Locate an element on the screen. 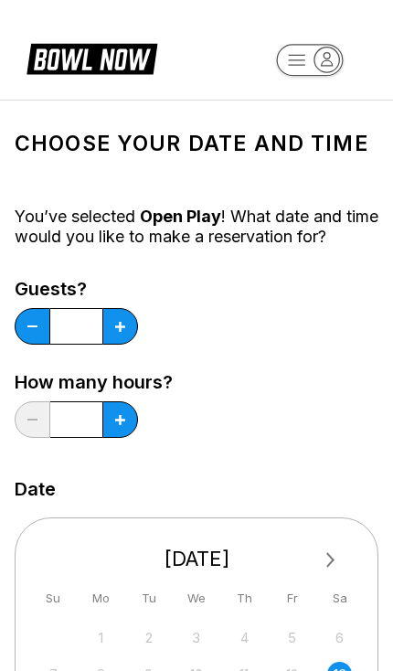 This screenshot has height=671, width=393. div: Not available Friday, September 5th, 2025 is located at coordinates (291, 637).